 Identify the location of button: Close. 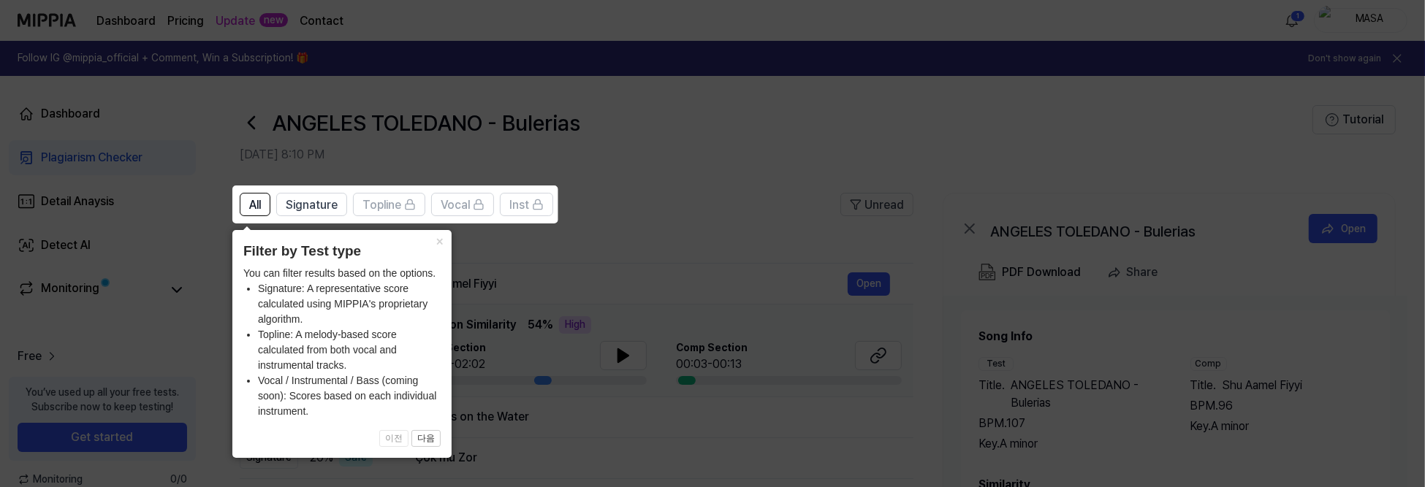
(440, 240).